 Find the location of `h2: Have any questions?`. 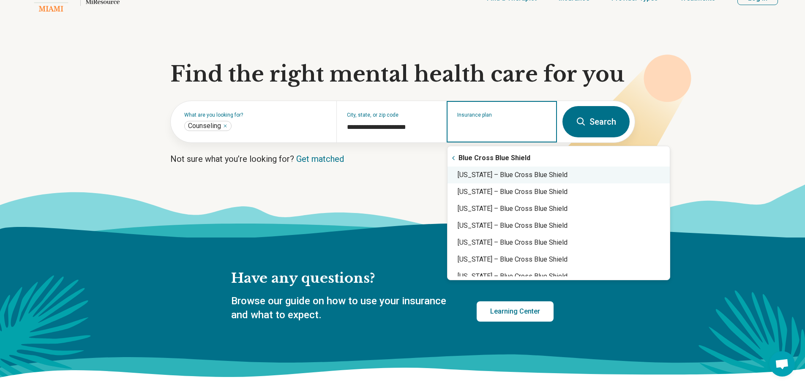

h2: Have any questions? is located at coordinates (392, 279).